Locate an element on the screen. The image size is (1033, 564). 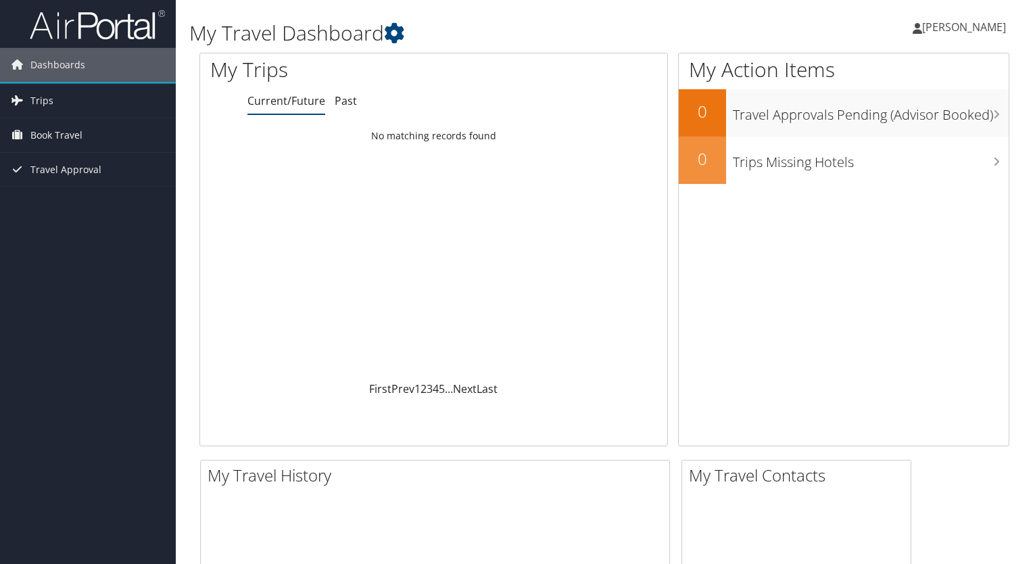
span: Dashboards is located at coordinates (57, 65).